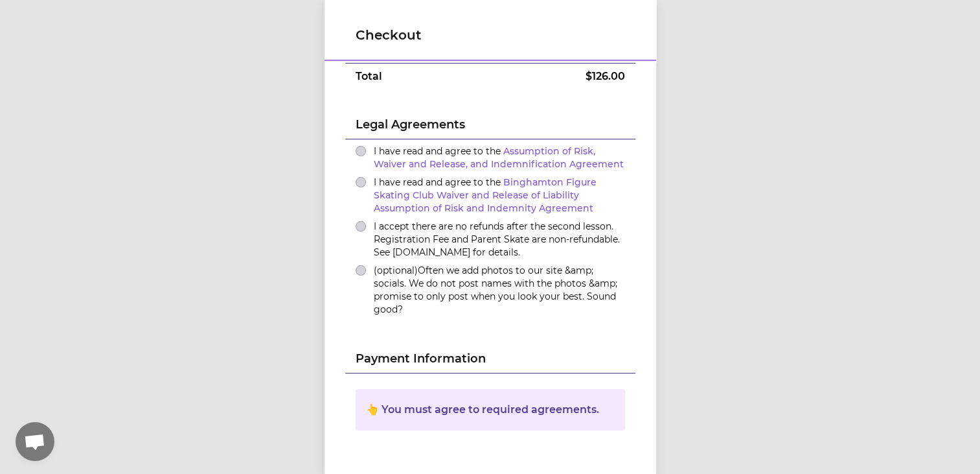 The image size is (980, 474). What do you see at coordinates (485, 195) in the screenshot?
I see `a: Binghamton Figure Skating Club Waiver and Release of Liability Assumption of Risk and Indemnity A...` at bounding box center [485, 195].